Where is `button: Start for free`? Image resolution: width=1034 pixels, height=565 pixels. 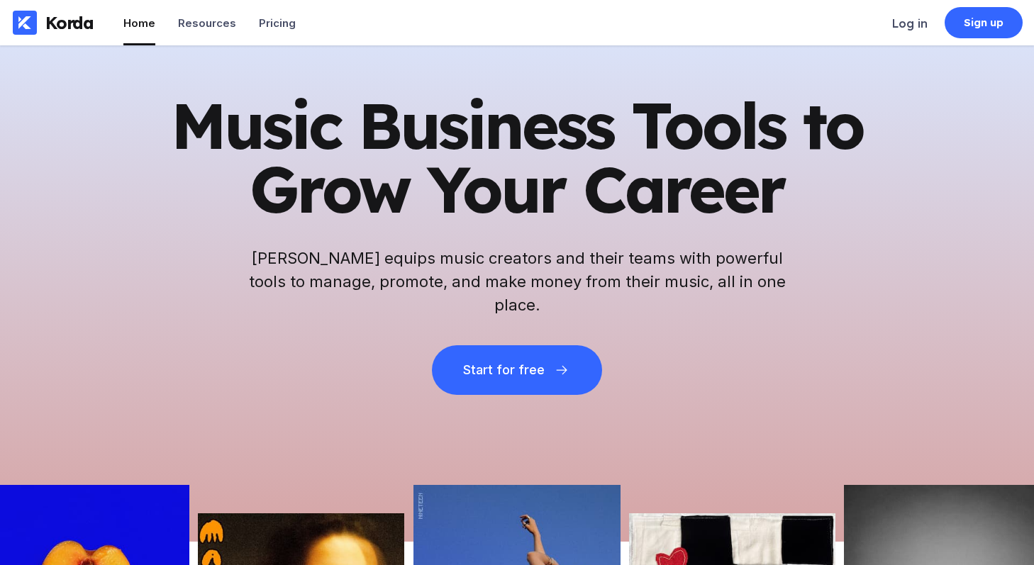 button: Start for free is located at coordinates (517, 370).